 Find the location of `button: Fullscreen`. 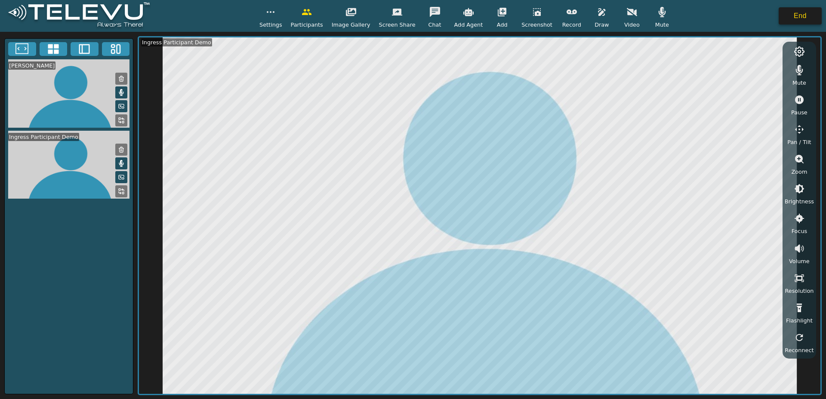

button: Fullscreen is located at coordinates (22, 49).